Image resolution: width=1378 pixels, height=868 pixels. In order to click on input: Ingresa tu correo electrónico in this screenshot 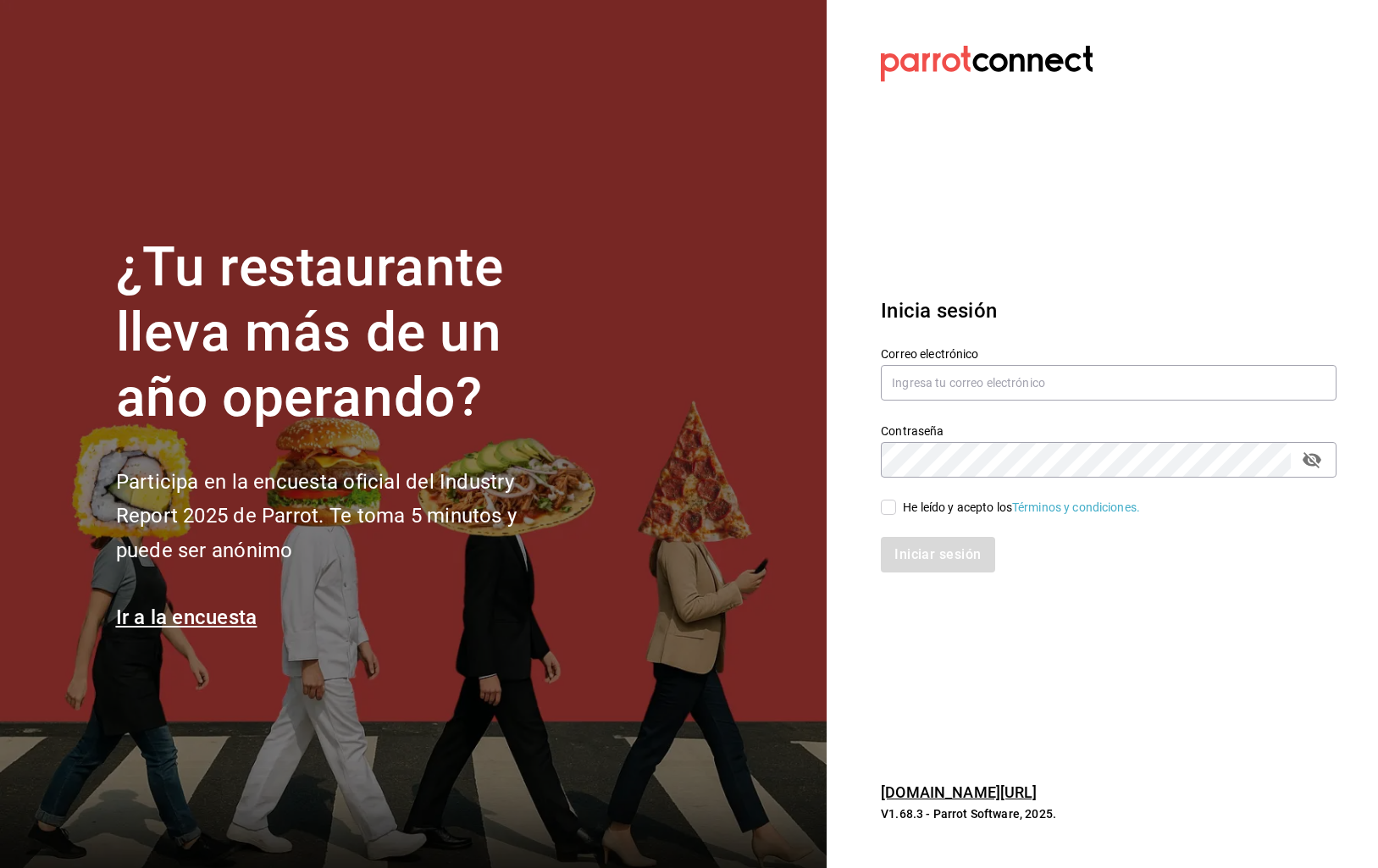, I will do `click(1109, 382)`.